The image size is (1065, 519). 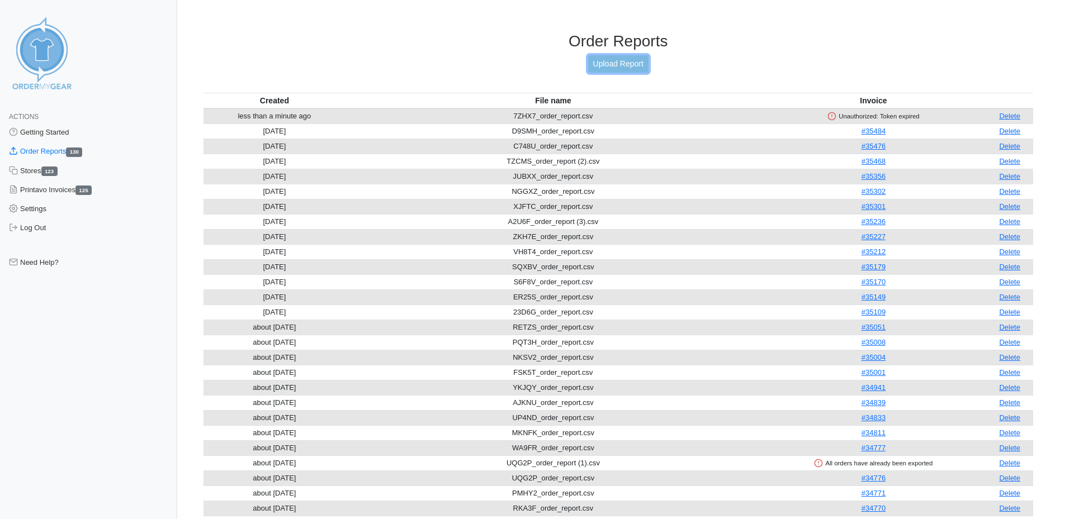 I want to click on td: UQG2P_order_report (1).csv, so click(x=553, y=463).